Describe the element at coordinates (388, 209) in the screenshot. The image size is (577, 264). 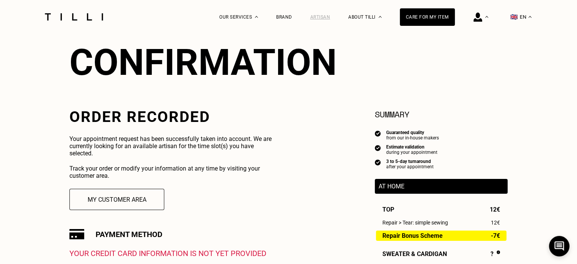
I see `span: Top` at that location.